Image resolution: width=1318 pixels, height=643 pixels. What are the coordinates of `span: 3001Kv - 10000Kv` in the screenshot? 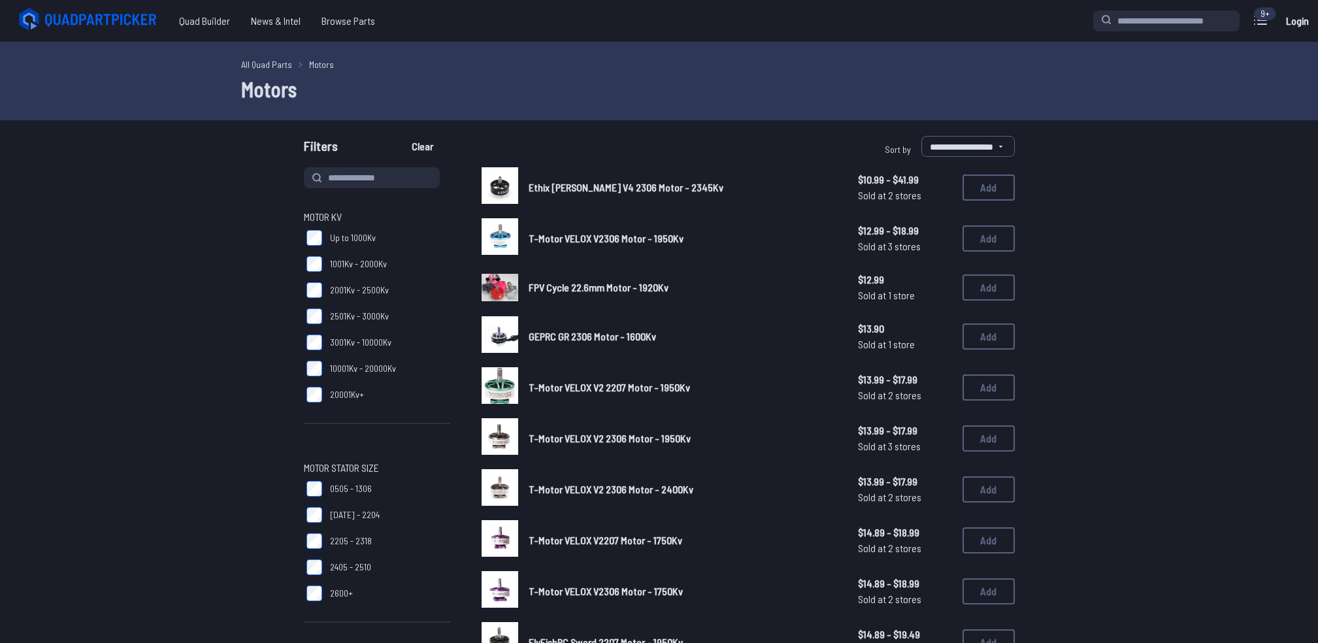 It's located at (361, 342).